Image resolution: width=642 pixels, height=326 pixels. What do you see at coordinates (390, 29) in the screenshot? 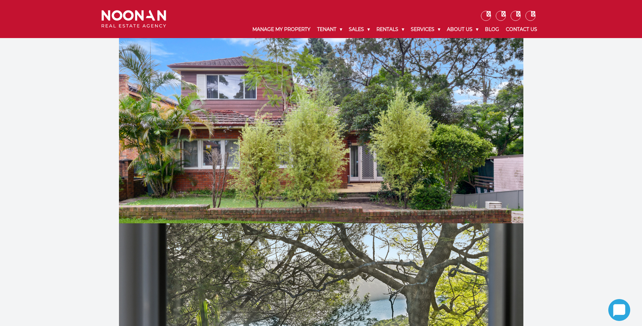
I see `a: Rentals` at bounding box center [390, 29].